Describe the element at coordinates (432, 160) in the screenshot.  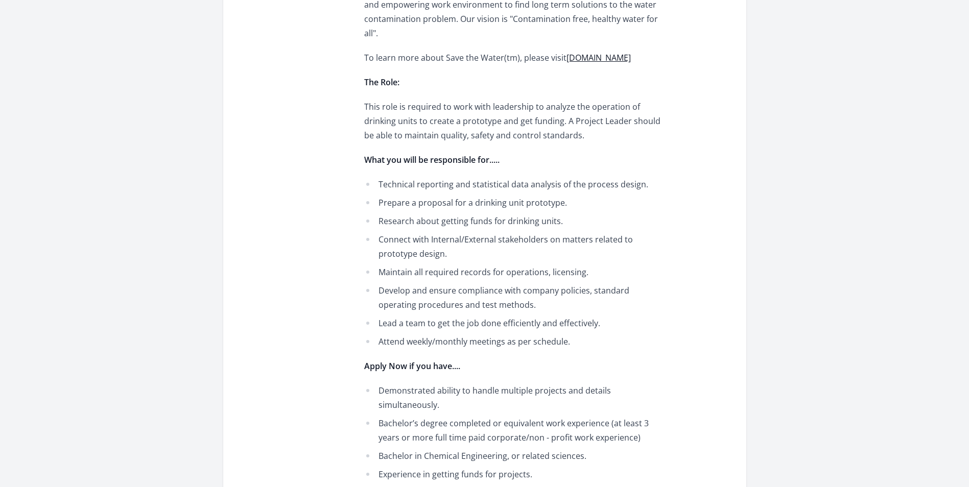
I see `strong: What you will be responsible for.....` at that location.